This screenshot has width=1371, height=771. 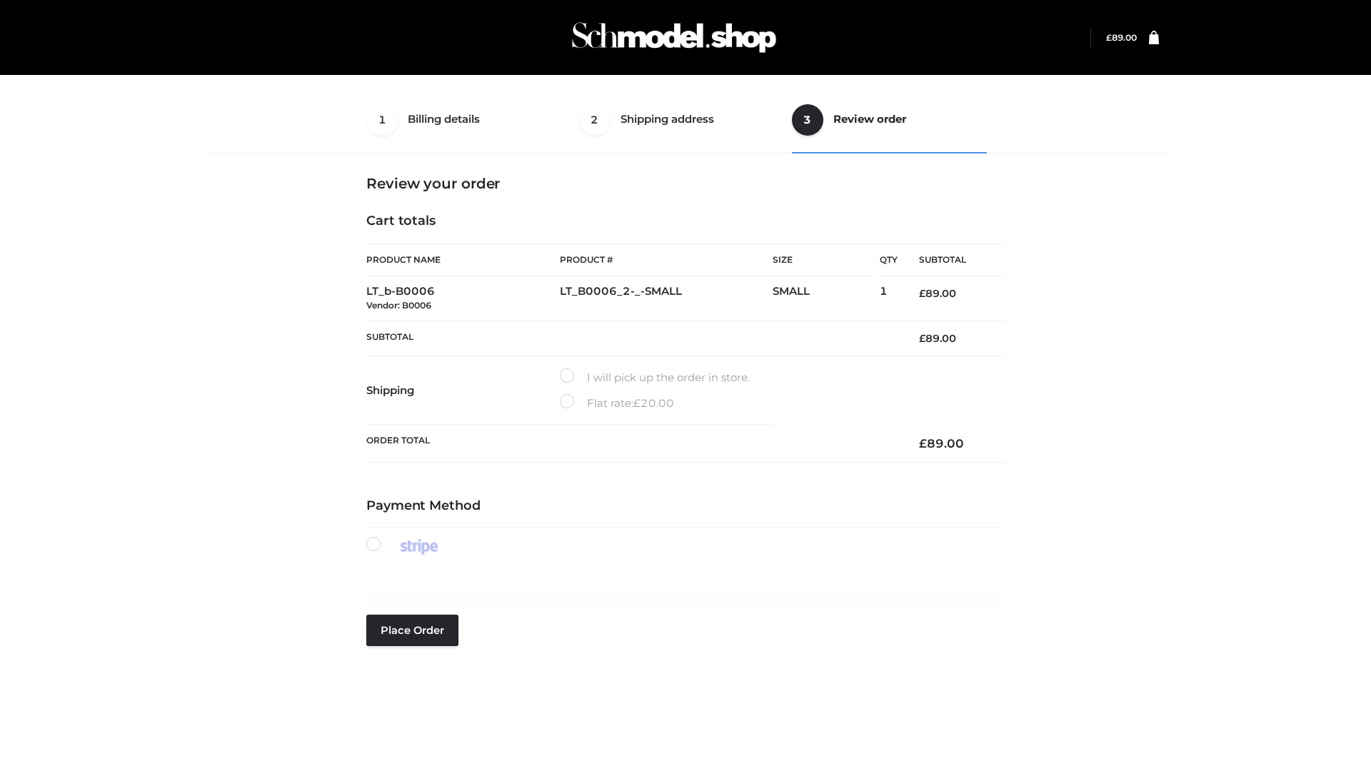 What do you see at coordinates (412, 631) in the screenshot?
I see `button: Place order` at bounding box center [412, 631].